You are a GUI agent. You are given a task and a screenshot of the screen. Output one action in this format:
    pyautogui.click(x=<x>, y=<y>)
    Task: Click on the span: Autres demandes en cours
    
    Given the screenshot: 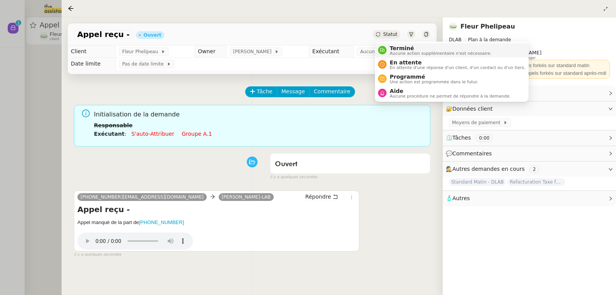 What is the action you would take?
    pyautogui.click(x=489, y=169)
    